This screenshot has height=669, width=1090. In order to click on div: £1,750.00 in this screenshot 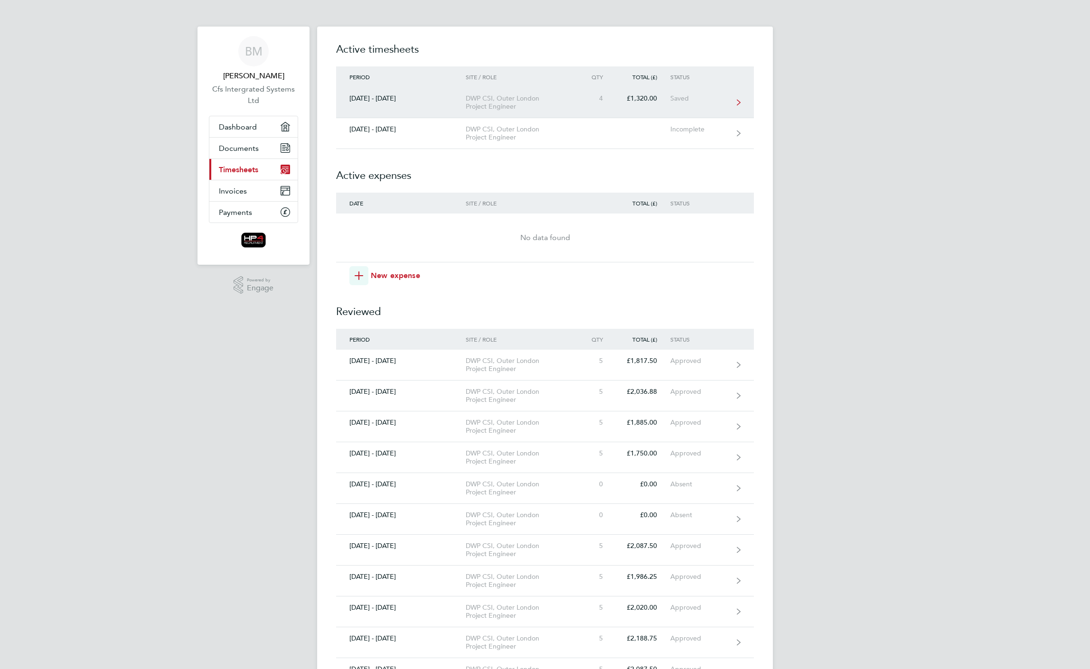, I will do `click(643, 453)`.